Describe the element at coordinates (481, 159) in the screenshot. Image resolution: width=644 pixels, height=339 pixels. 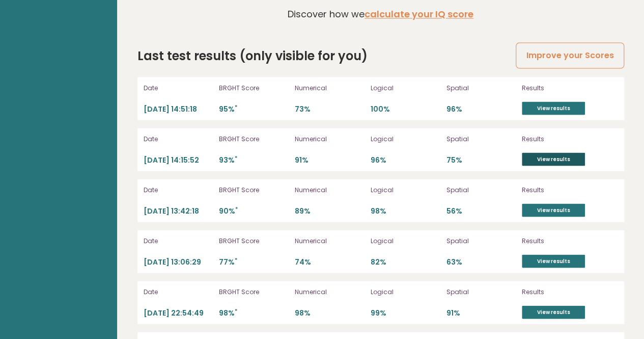
I see `p: 75%` at that location.